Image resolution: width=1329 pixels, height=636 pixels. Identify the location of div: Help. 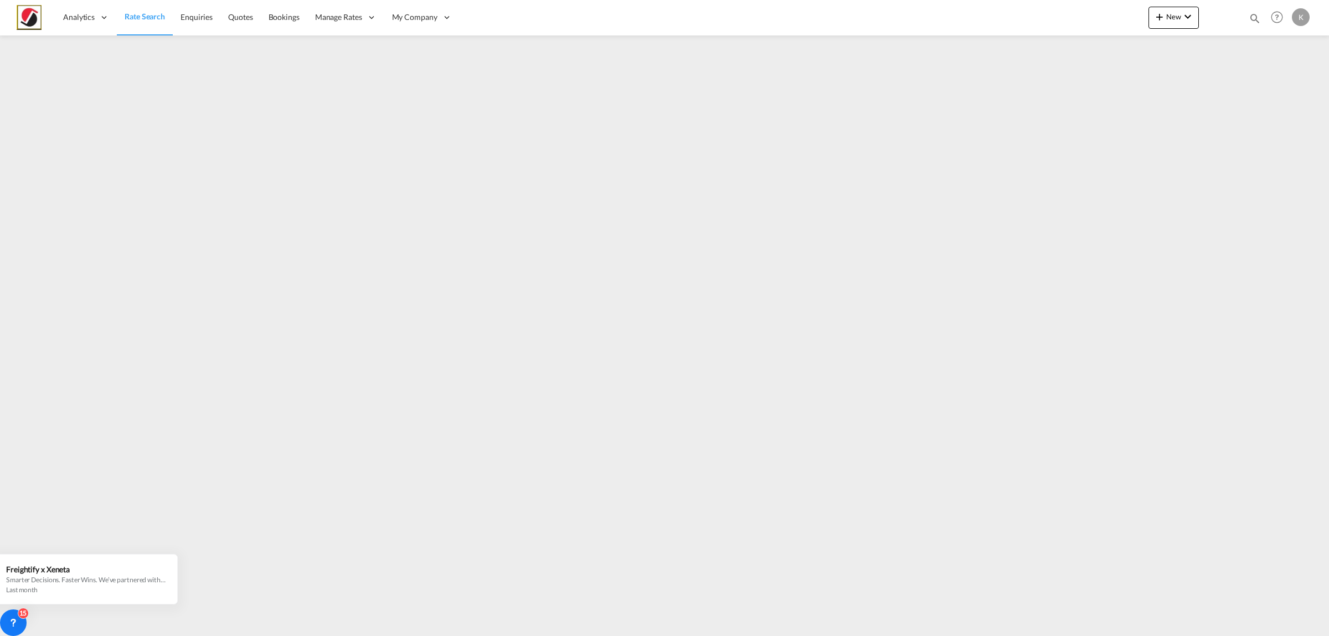
(1280, 18).